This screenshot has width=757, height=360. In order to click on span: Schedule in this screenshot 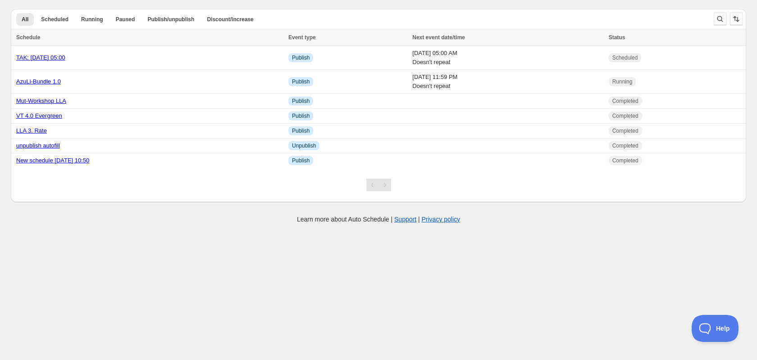, I will do `click(28, 37)`.